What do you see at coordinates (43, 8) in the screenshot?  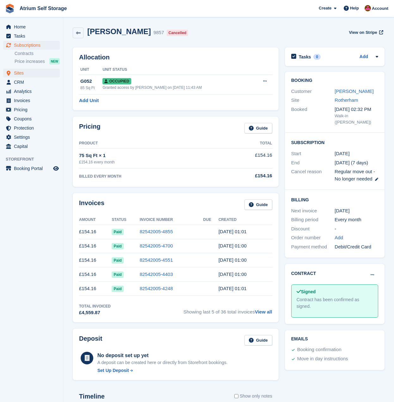 I see `a: Atrium Self Storage` at bounding box center [43, 8].